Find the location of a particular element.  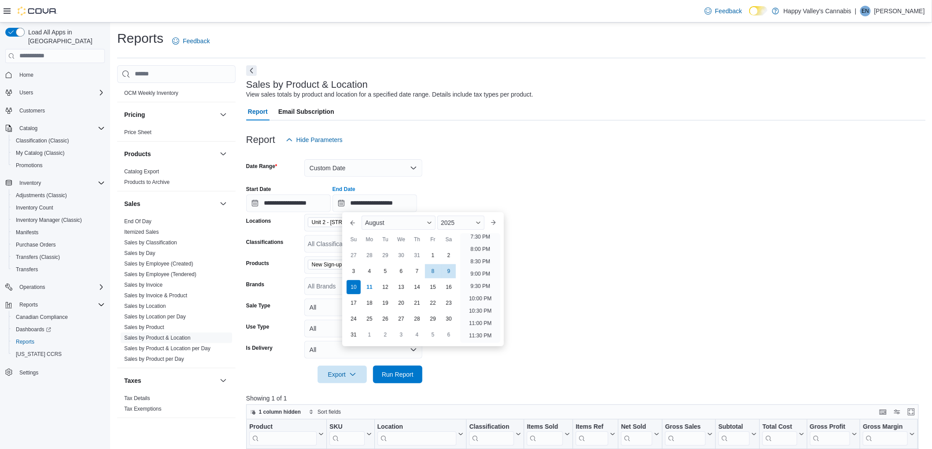

a: Sales by Product & Location is located at coordinates (157, 338).